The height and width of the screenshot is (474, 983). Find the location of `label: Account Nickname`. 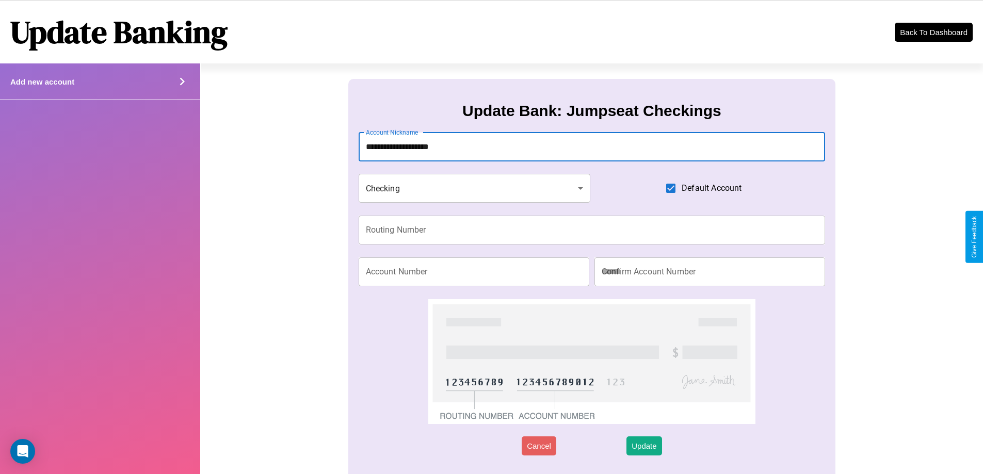

label: Account Nickname is located at coordinates (392, 132).